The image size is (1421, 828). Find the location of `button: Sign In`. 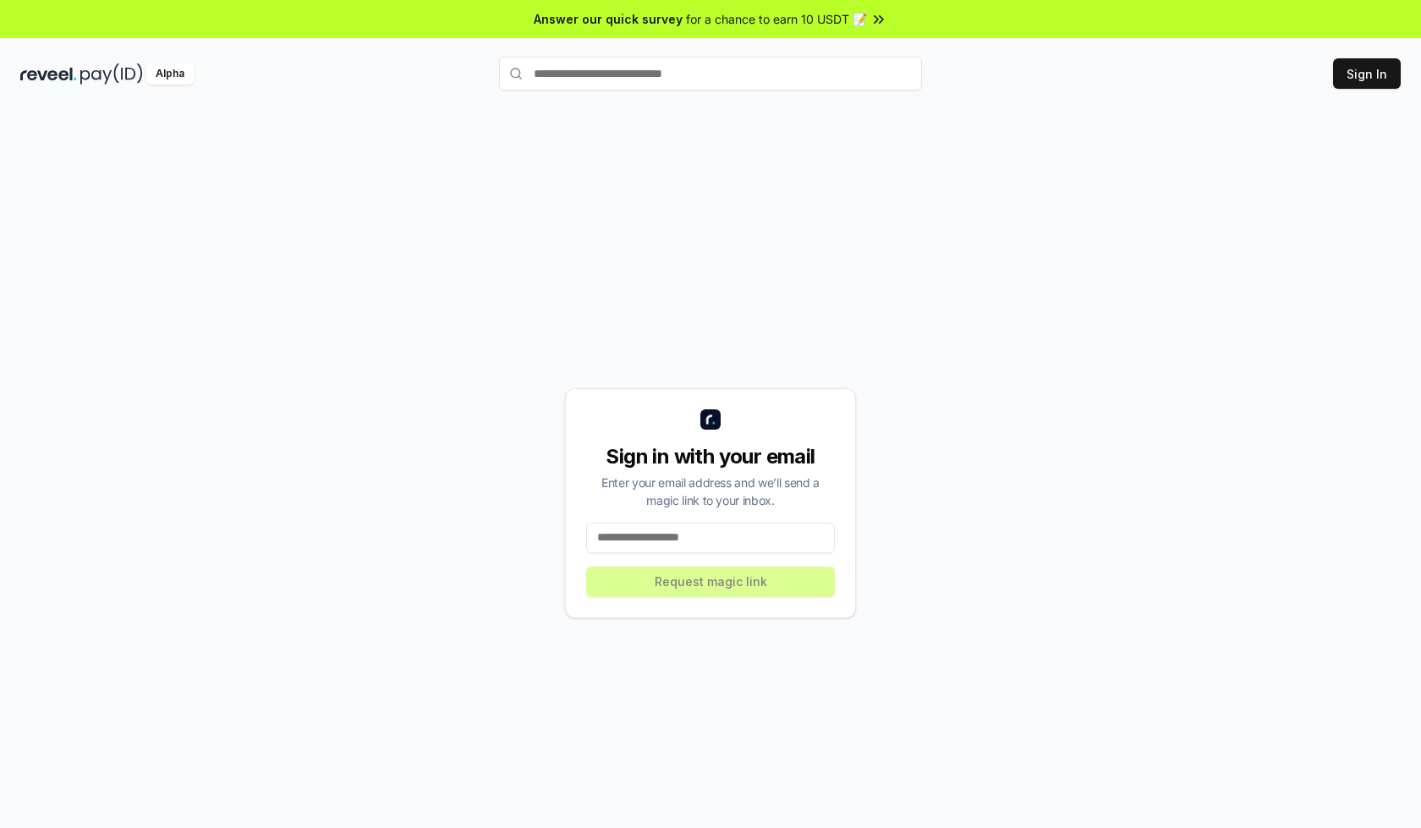

button: Sign In is located at coordinates (1367, 74).